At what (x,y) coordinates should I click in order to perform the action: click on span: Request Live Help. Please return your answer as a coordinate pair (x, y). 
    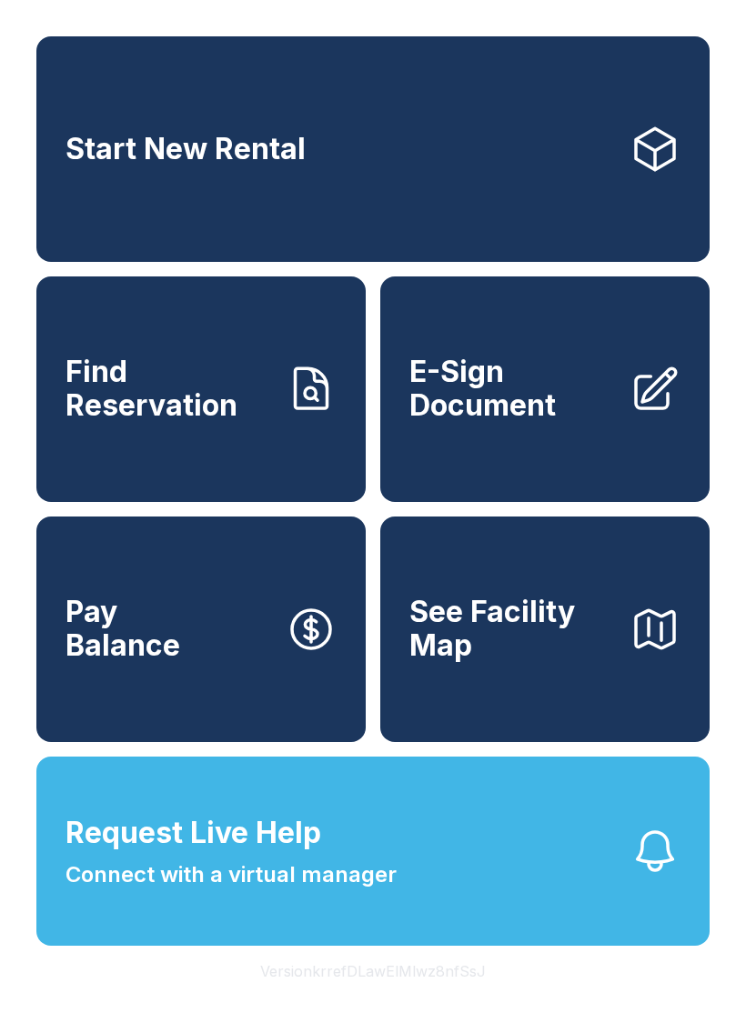
    Looking at the image, I should click on (193, 833).